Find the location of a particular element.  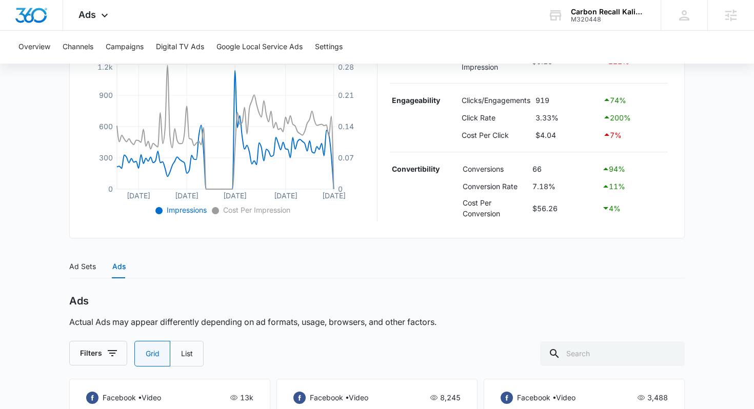

tspan: 600 is located at coordinates (106, 126).